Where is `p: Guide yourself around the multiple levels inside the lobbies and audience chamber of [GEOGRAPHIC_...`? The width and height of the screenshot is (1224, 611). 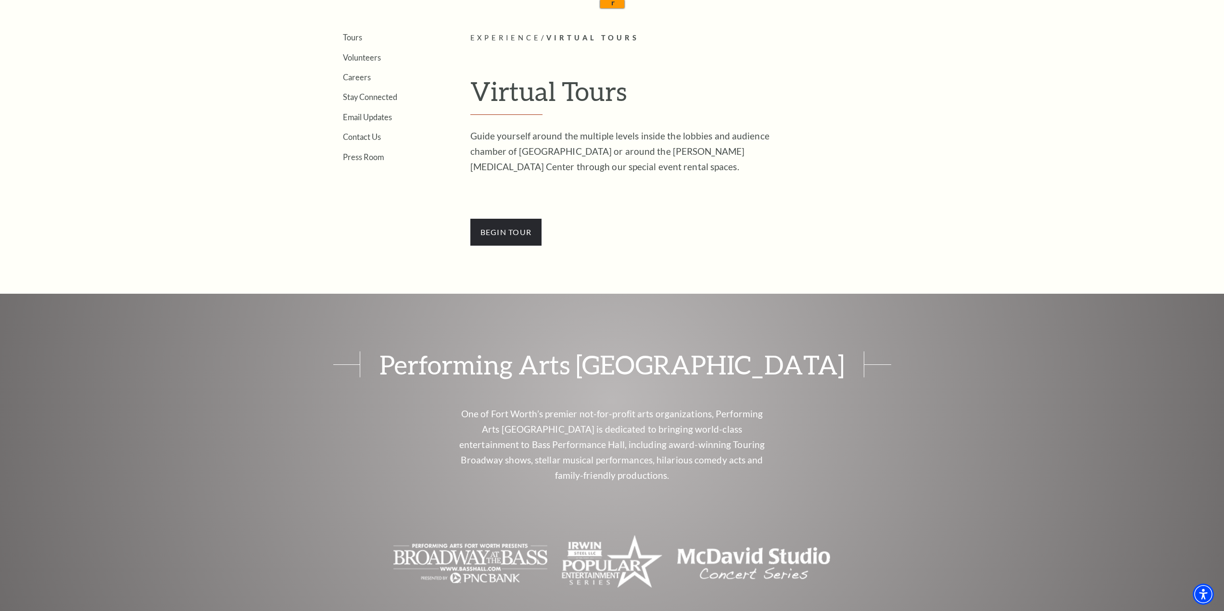 p: Guide yourself around the multiple levels inside the lobbies and audience chamber of [GEOGRAPHIC_... is located at coordinates (626, 151).